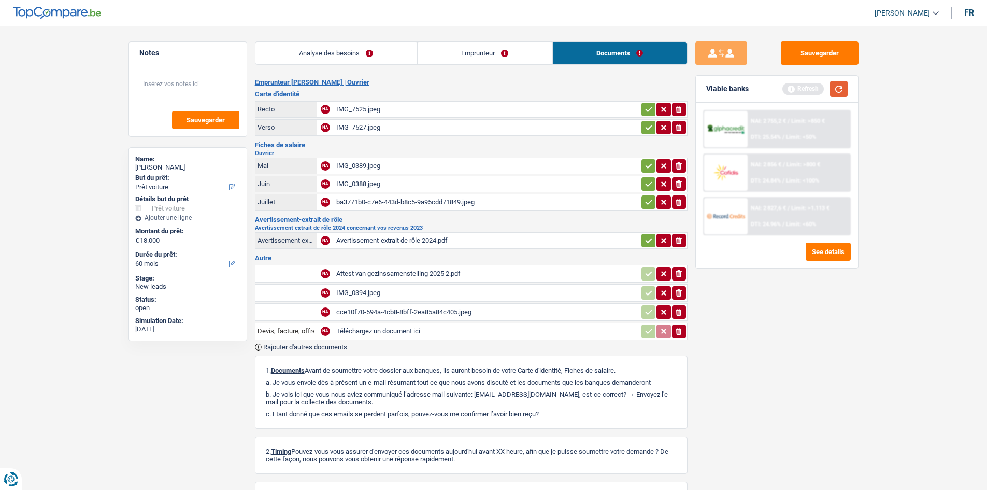 The width and height of the screenshot is (987, 490). Describe the element at coordinates (726, 129) in the screenshot. I see `img: AlphaCredit` at that location.